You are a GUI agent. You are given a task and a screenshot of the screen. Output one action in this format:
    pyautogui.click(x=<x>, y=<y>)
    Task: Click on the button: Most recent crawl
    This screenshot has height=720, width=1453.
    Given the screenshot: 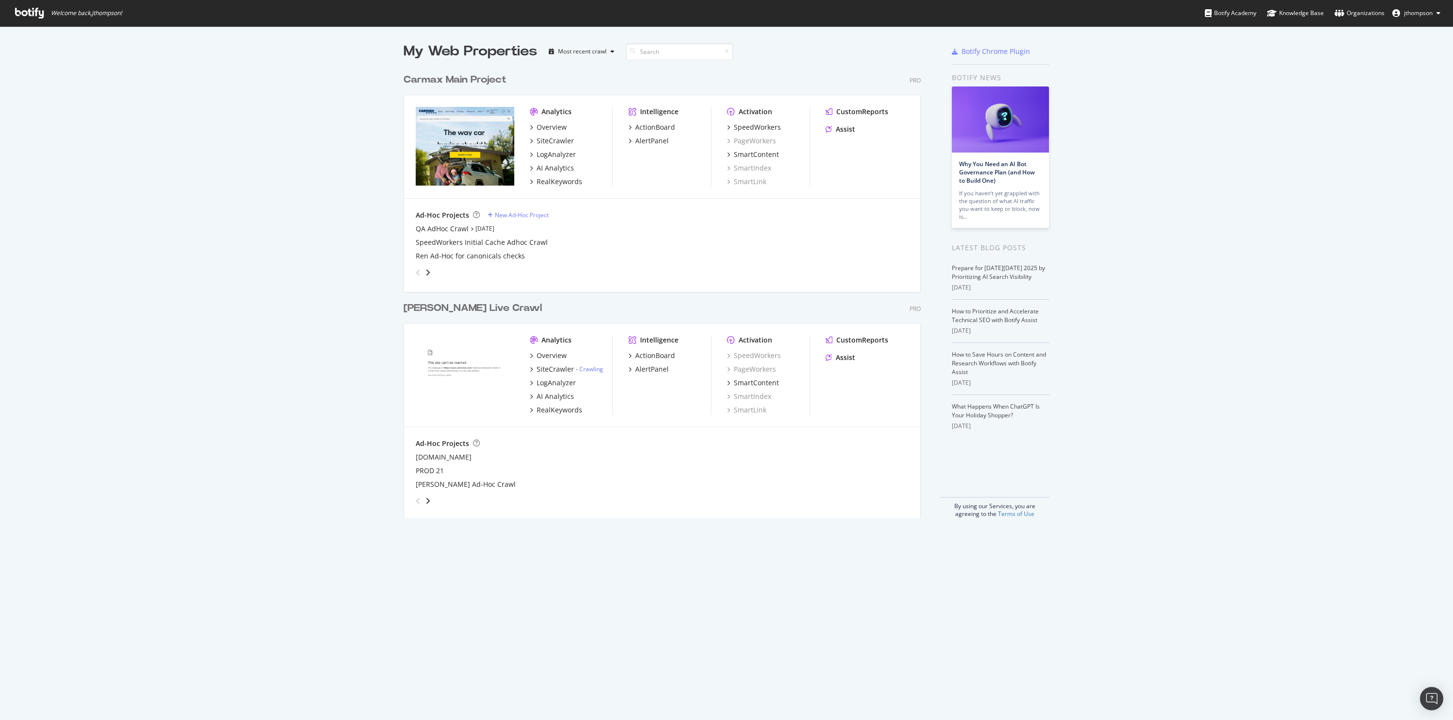 What is the action you would take?
    pyautogui.click(x=581, y=51)
    